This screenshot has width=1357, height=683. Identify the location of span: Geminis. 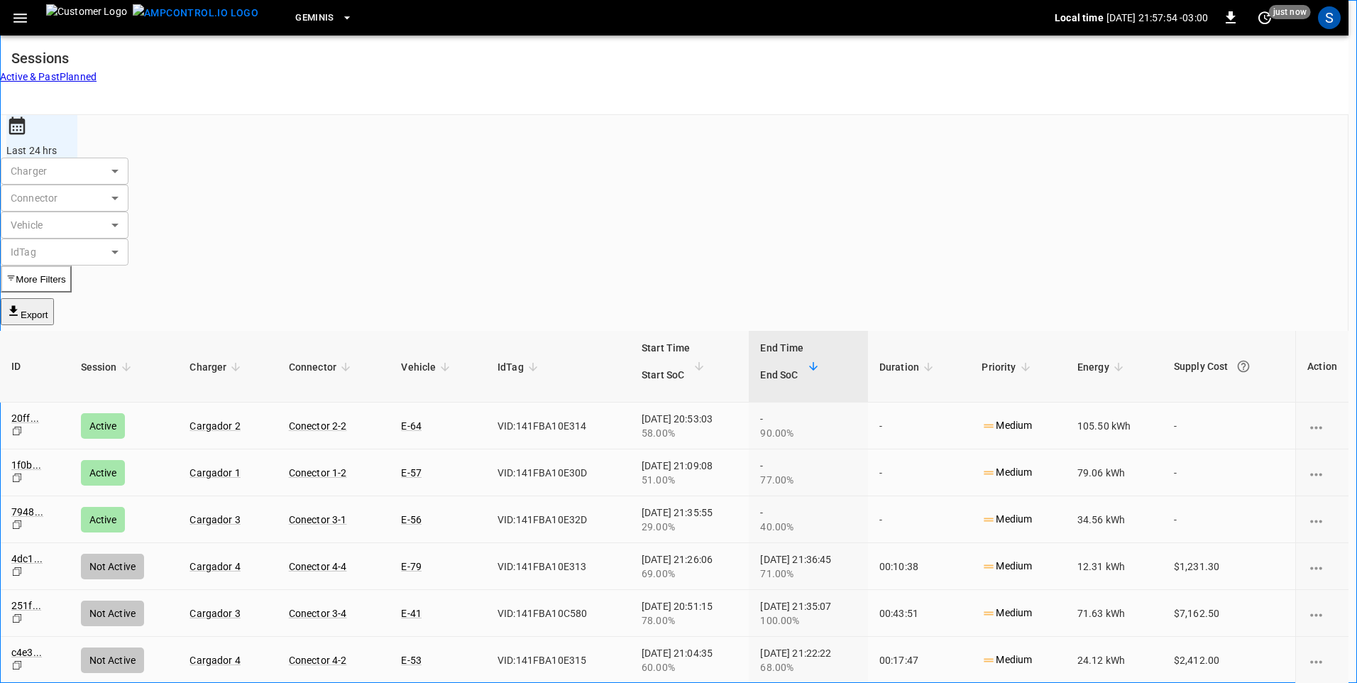
(314, 18).